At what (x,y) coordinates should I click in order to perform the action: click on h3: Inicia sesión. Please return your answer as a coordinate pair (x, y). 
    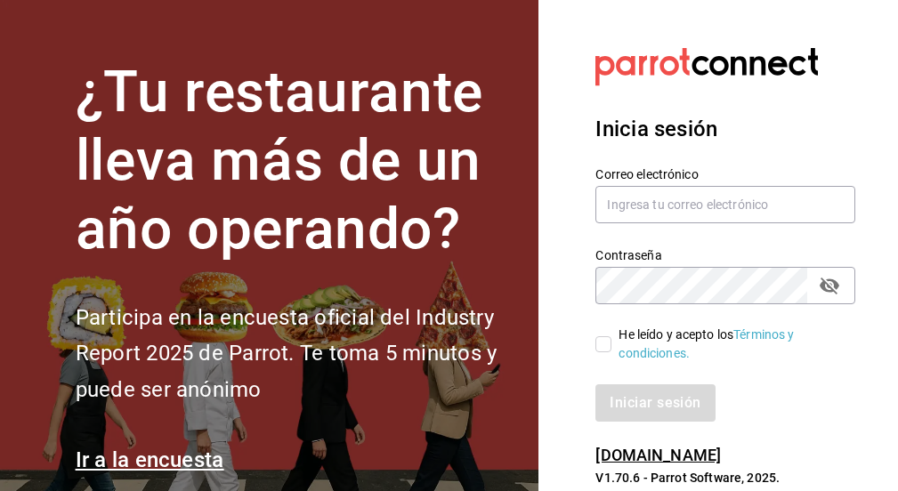
    Looking at the image, I should click on (725, 129).